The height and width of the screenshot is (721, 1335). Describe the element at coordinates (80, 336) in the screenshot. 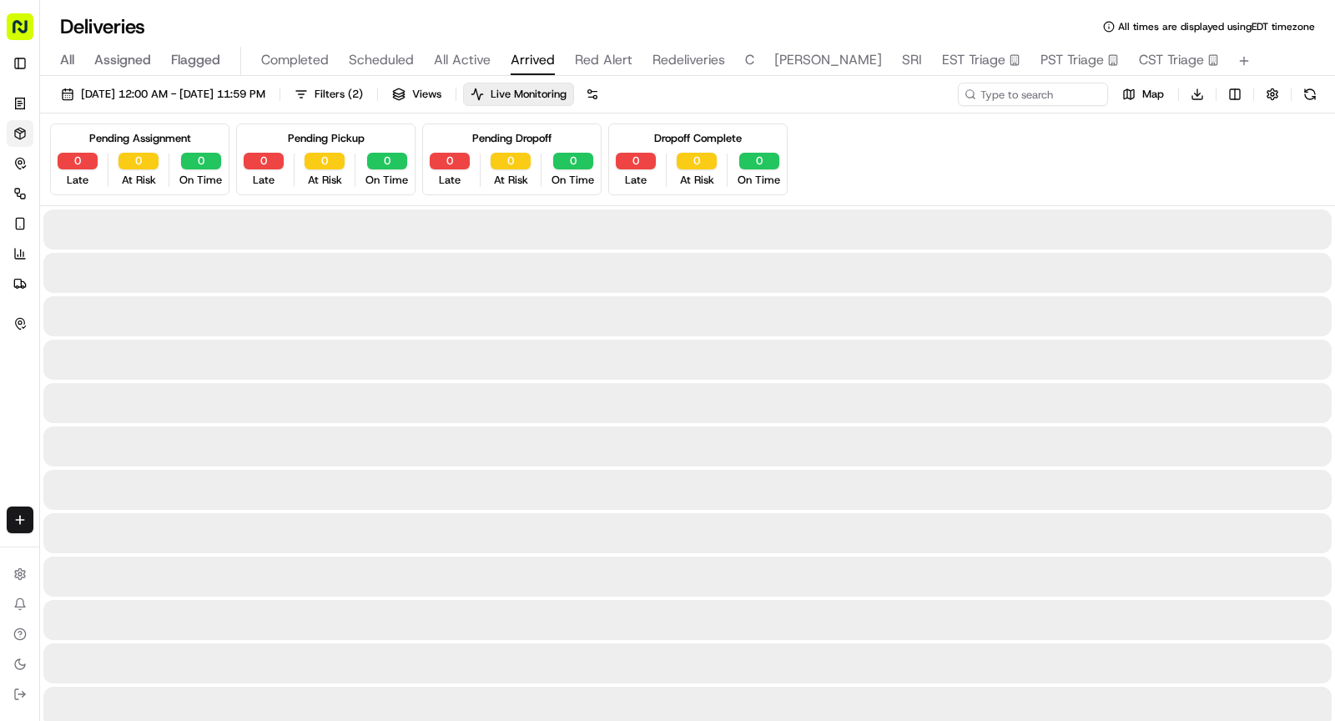

I see `span: Knowledge Base` at that location.